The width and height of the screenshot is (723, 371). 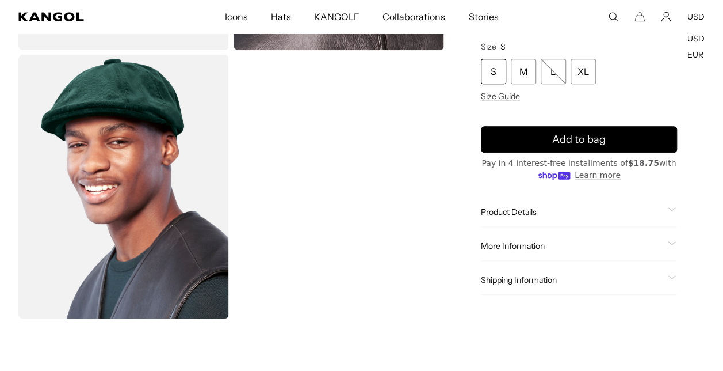 What do you see at coordinates (572, 246) in the screenshot?
I see `span: More Information` at bounding box center [572, 246].